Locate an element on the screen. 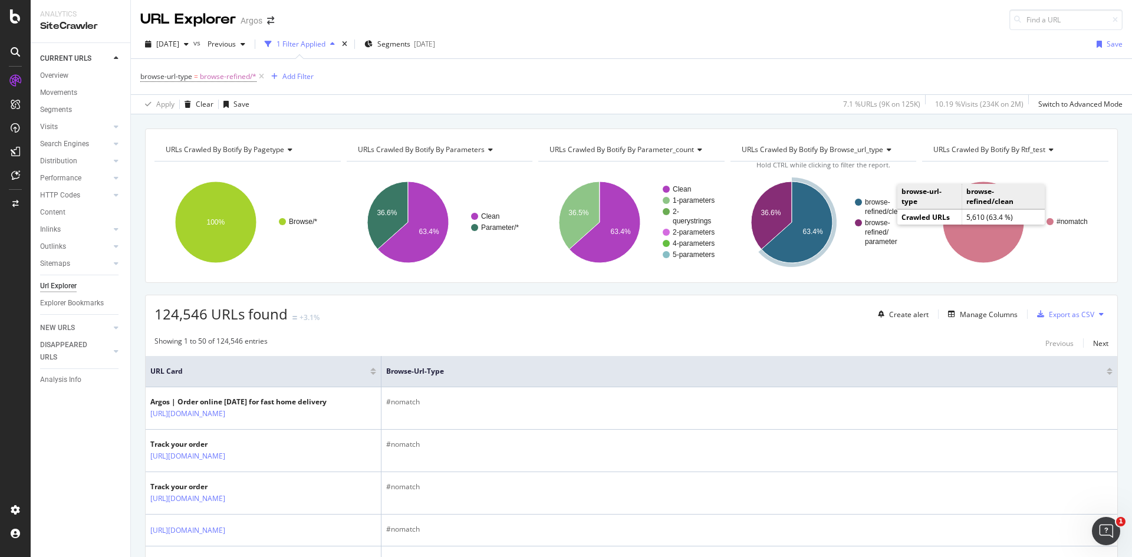 The width and height of the screenshot is (1132, 557). span: vs is located at coordinates (198, 42).